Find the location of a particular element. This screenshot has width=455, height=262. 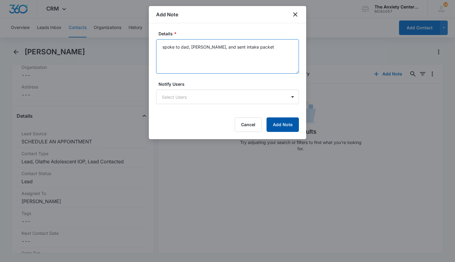

label: Details is located at coordinates (230, 34).